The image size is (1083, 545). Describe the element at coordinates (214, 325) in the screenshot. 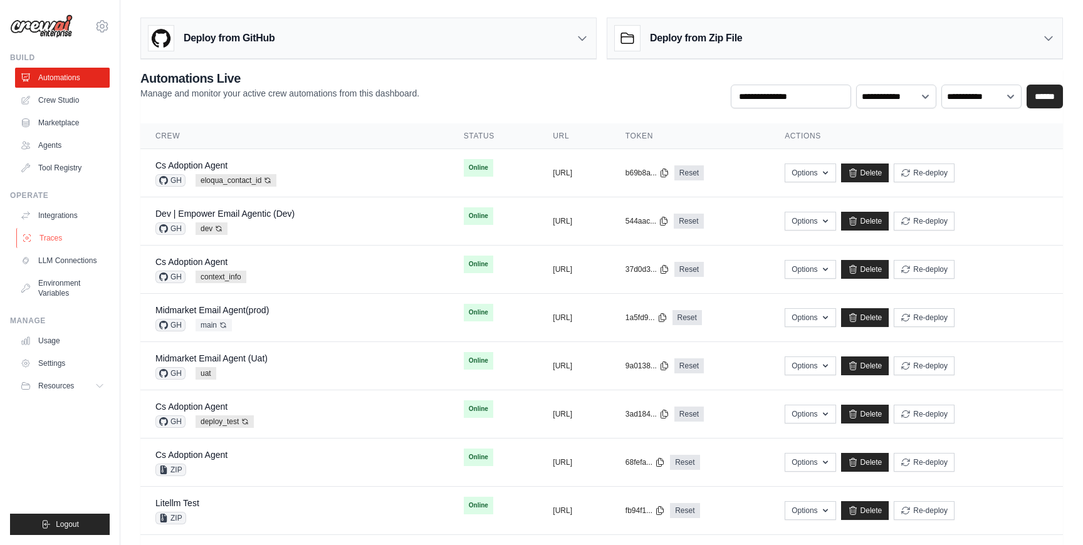

I see `span: main` at that location.